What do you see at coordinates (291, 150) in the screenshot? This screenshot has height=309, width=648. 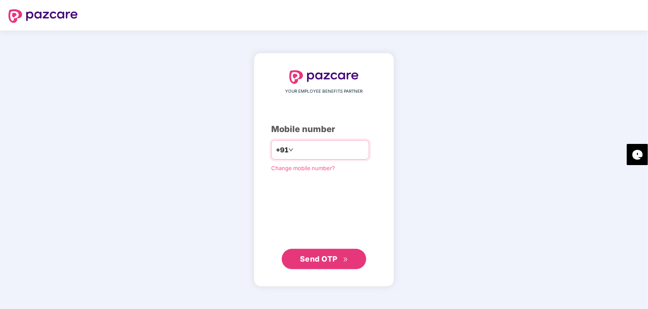 I see `span: down` at bounding box center [291, 150].